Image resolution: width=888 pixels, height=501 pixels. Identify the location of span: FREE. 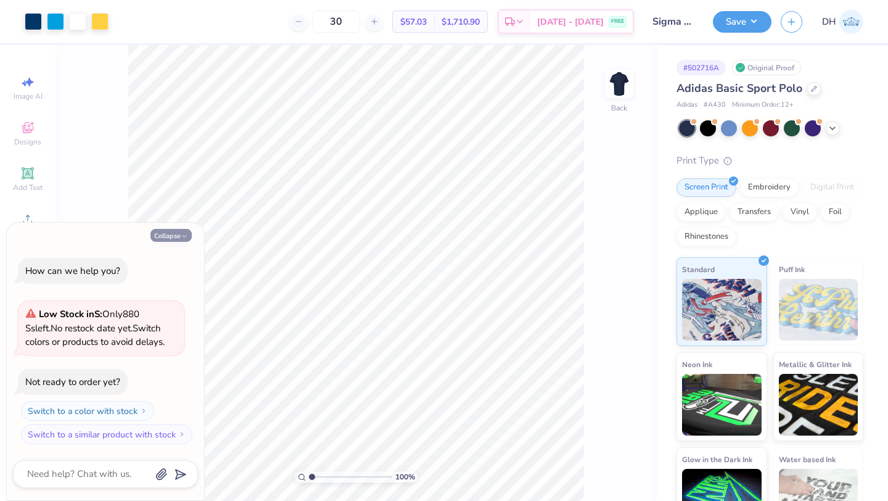
(617, 22).